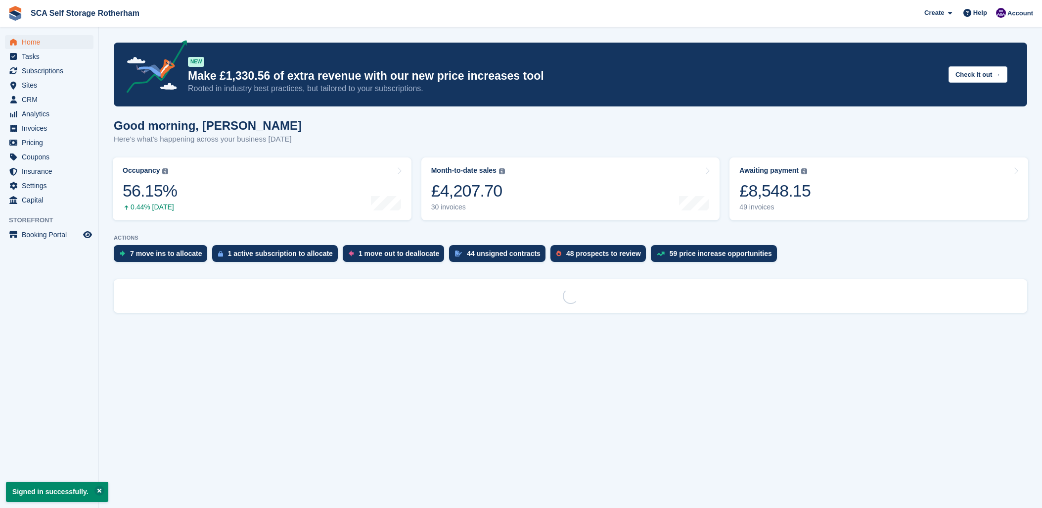 The image size is (1042, 508). I want to click on span: Analytics, so click(51, 114).